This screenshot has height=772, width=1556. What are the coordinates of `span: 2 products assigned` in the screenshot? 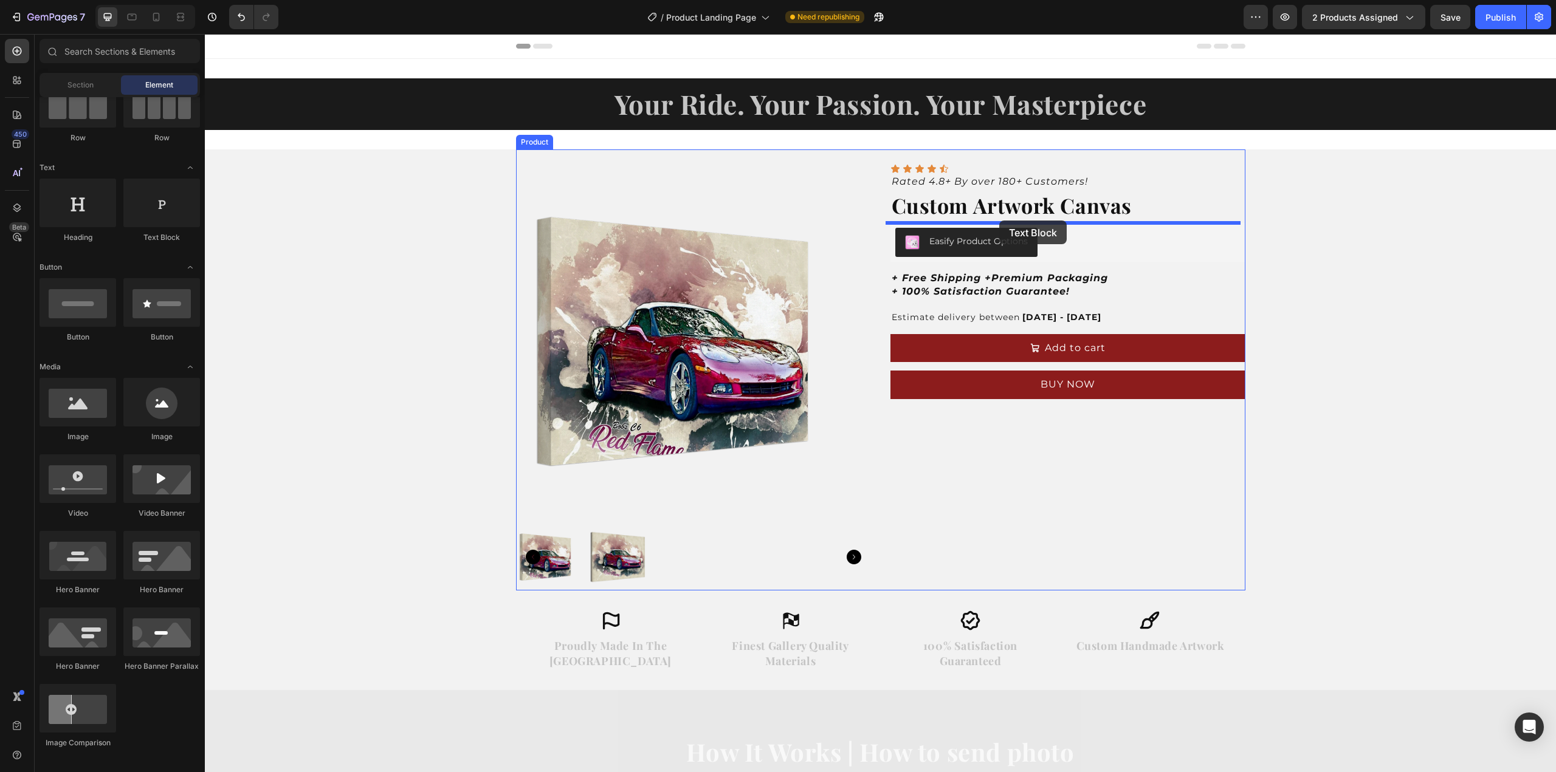 It's located at (1355, 17).